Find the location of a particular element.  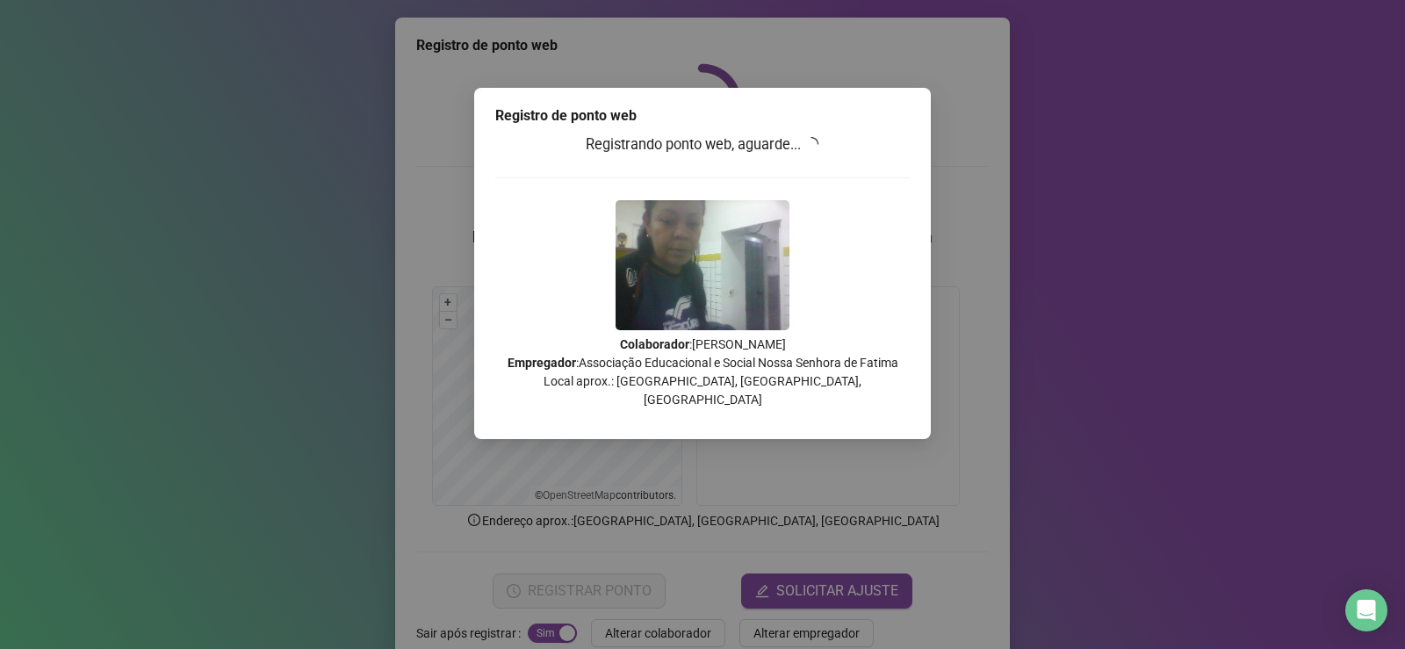

h3: Registrando ponto web, aguarde... is located at coordinates (702, 145).